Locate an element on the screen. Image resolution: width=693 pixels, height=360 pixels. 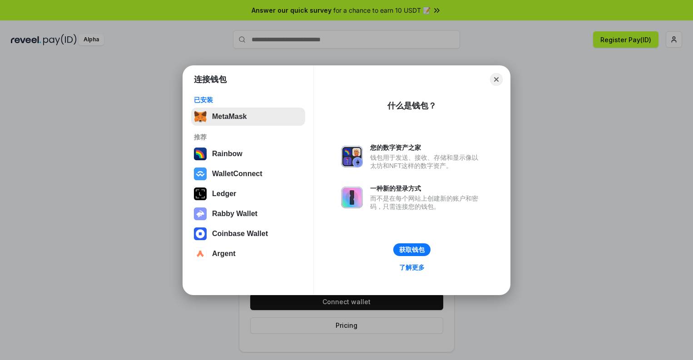
button: Rabby Wallet is located at coordinates (248, 214).